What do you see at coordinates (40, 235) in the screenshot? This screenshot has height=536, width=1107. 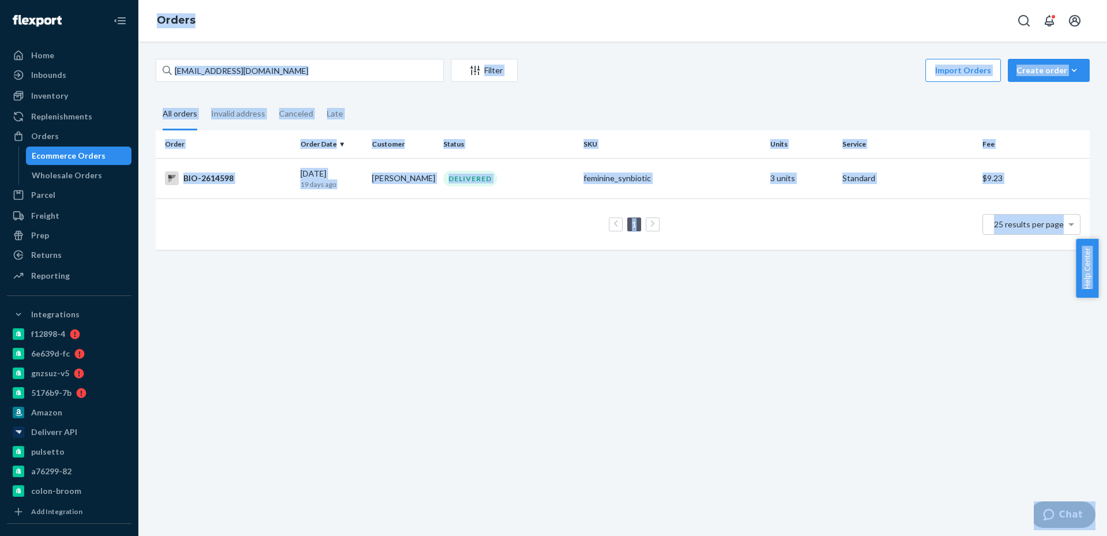 I see `div: Prep` at bounding box center [40, 235].